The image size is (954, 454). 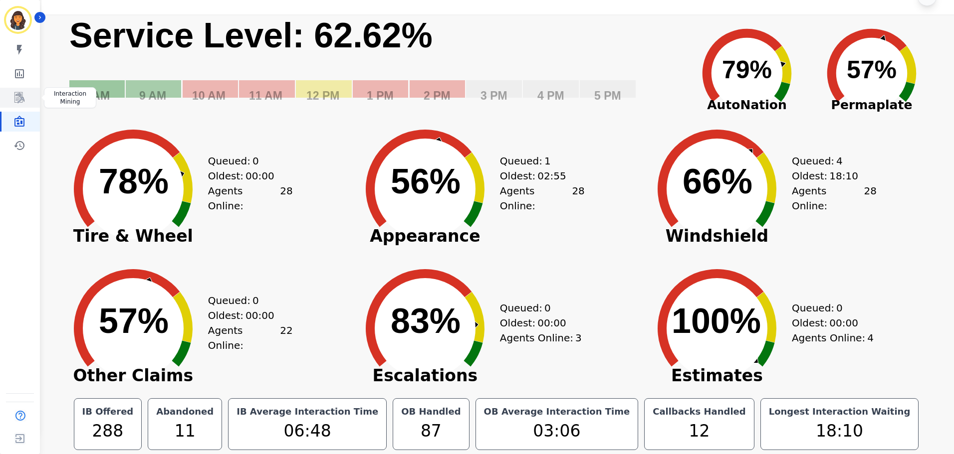 What do you see at coordinates (840, 432) in the screenshot?
I see `div: 18:10` at bounding box center [840, 432].